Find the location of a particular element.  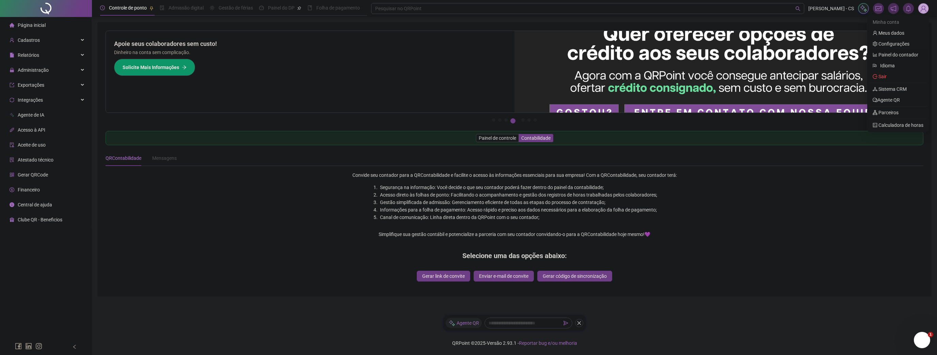

li: Acesso direto às folhas de ponto: Facilitando o acompanhamento e gestão dos registros de horas tr... is located at coordinates (518, 195).